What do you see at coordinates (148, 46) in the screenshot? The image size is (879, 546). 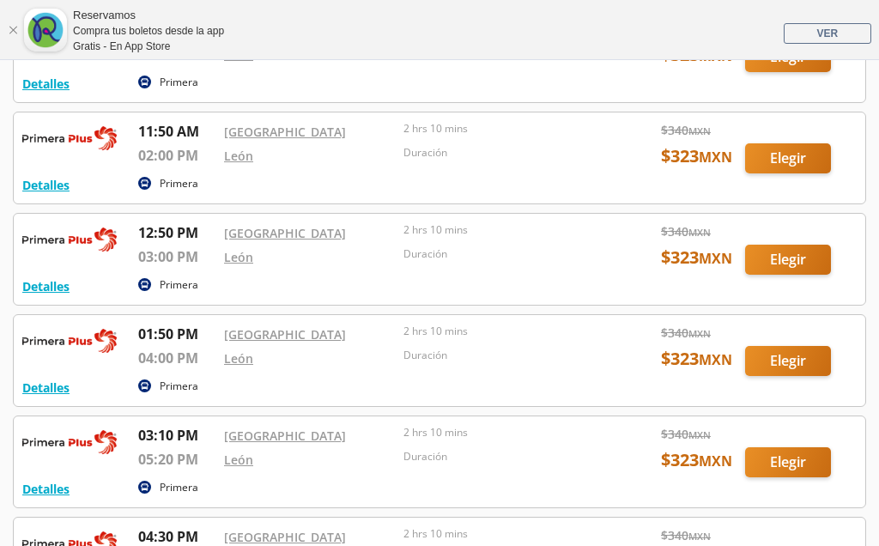 I see `div: Gratis - En App Store` at bounding box center [148, 46].